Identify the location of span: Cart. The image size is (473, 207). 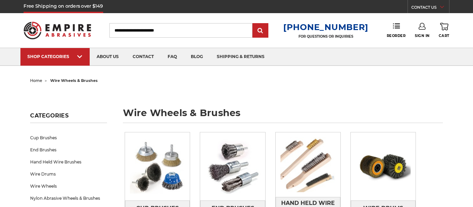
(444, 36).